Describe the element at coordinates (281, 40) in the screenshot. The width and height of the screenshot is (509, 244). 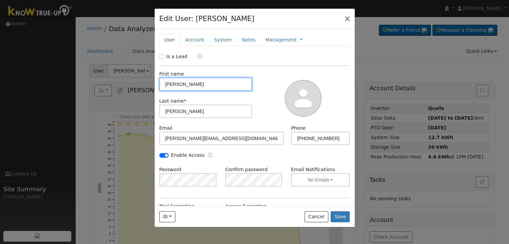
I see `a: Management` at that location.